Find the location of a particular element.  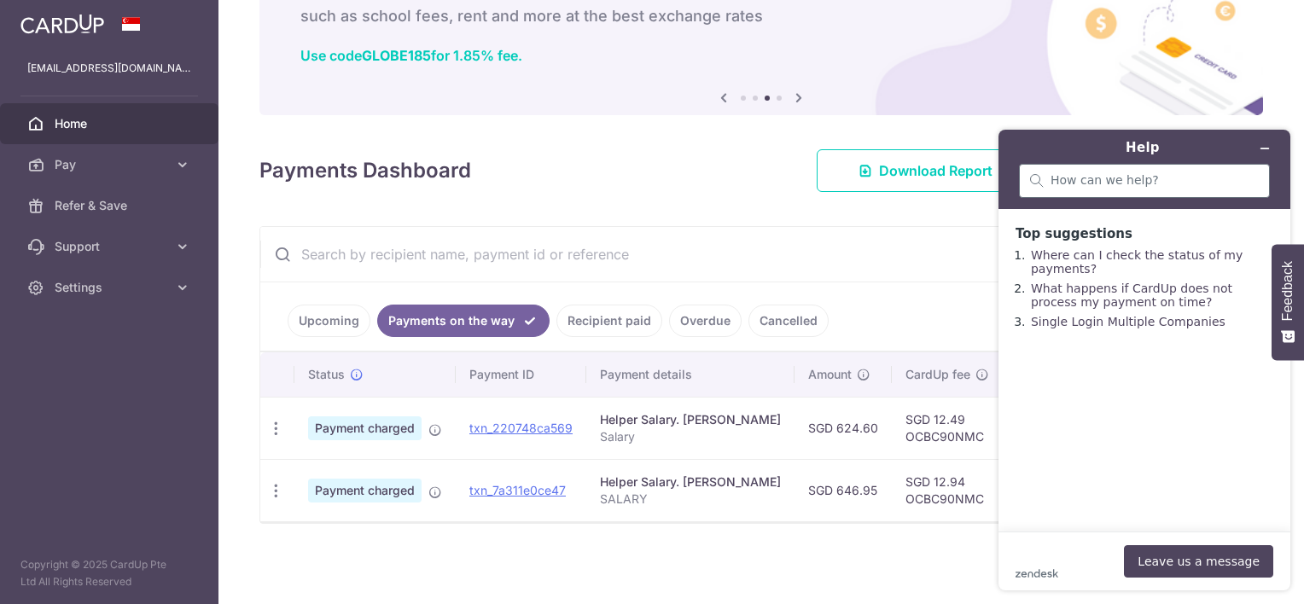

a: txn_7a311e0ce47 is located at coordinates (517, 490).